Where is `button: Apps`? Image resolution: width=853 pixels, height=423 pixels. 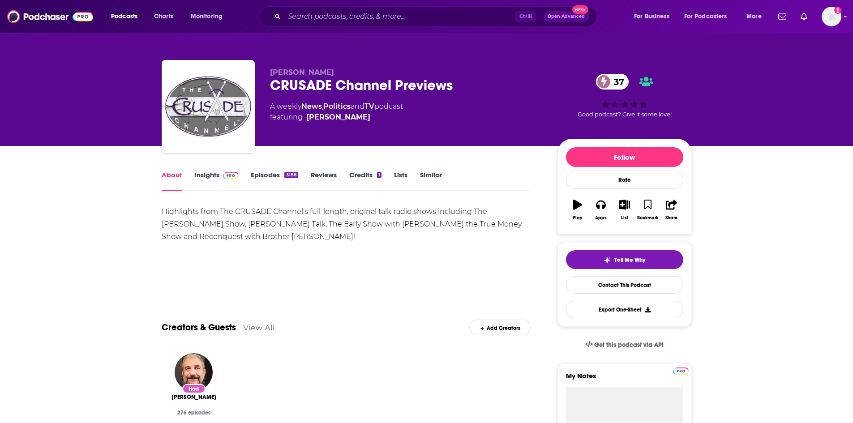
button: Apps is located at coordinates (601, 210).